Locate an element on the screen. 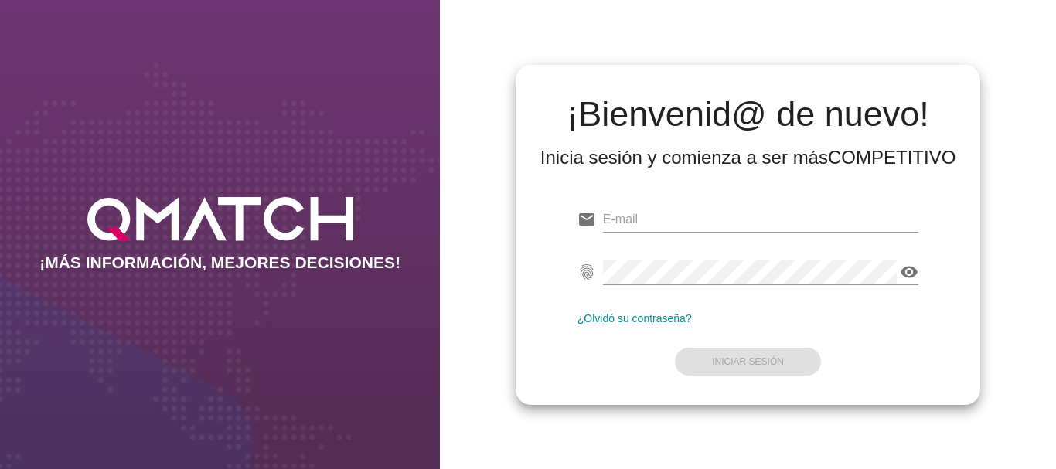 The image size is (1056, 469). h2: ¡Bienvenid@ de nuevo! is located at coordinates (748, 114).